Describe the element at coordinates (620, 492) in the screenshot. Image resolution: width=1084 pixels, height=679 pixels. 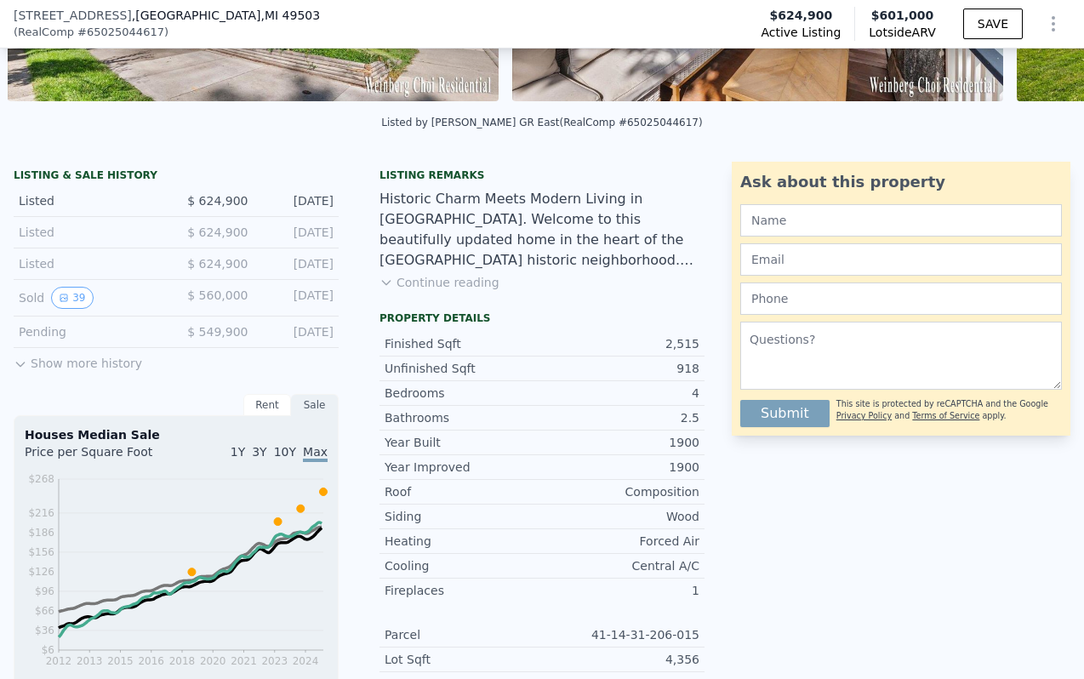
I see `div: Composition` at that location.